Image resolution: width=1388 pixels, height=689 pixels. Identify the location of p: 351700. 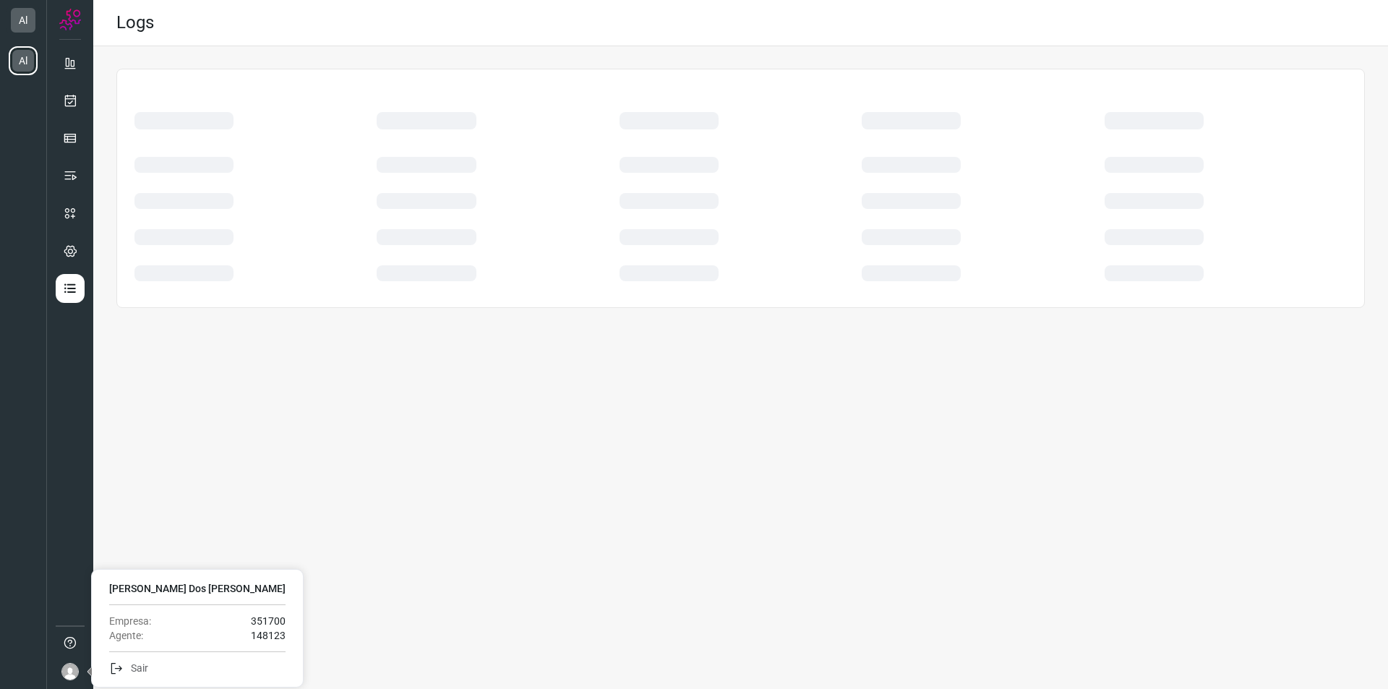
(268, 621).